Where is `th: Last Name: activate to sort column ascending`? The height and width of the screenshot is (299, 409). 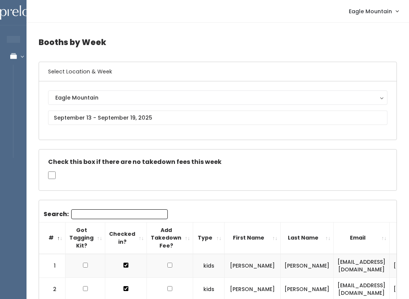
th: Last Name: activate to sort column ascending is located at coordinates (307, 238).